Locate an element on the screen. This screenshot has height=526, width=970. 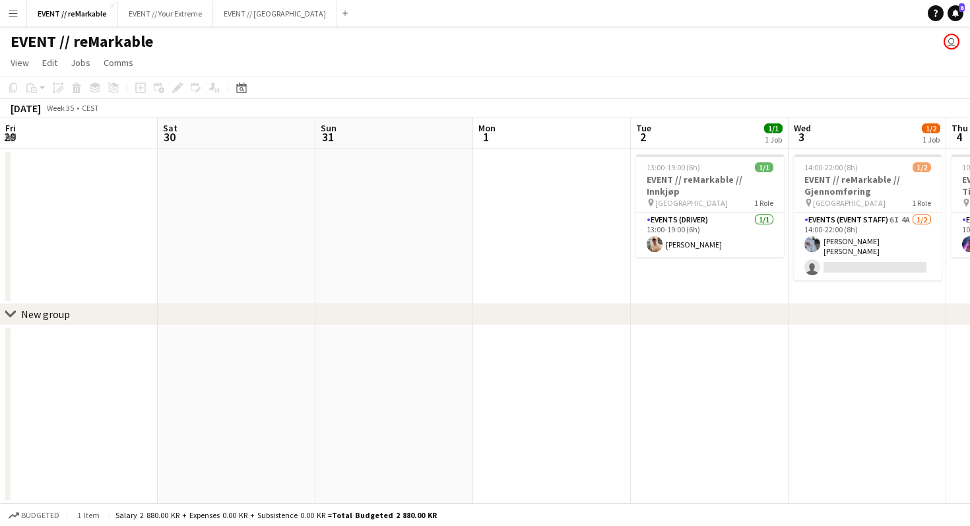
span: 4 is located at coordinates (959, 137).